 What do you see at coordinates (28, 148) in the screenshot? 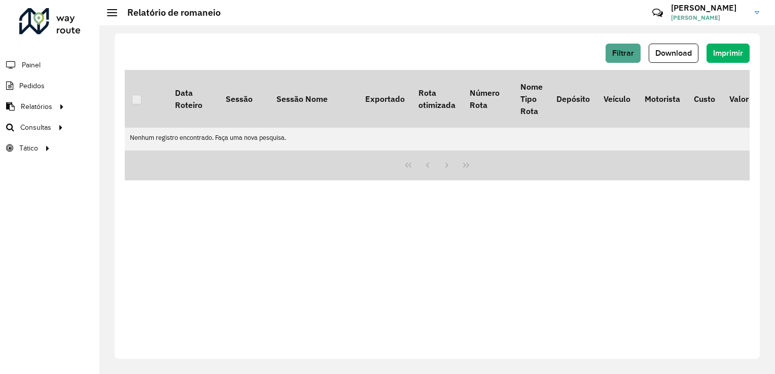
I see `span: Tático` at bounding box center [28, 148].